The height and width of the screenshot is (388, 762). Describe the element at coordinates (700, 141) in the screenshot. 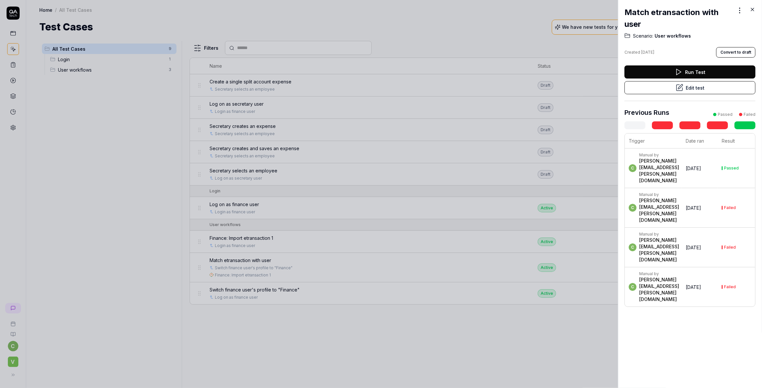

I see `th: Date ran` at that location.